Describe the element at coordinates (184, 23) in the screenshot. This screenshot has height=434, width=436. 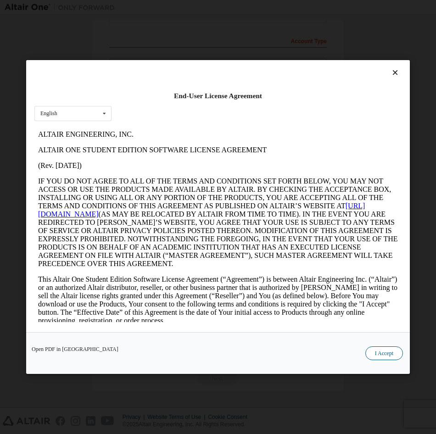
I see `p: ALTAIR ONE STUDENT EDITION SOFTWARE LICENSE AGREEMENT` at that location.